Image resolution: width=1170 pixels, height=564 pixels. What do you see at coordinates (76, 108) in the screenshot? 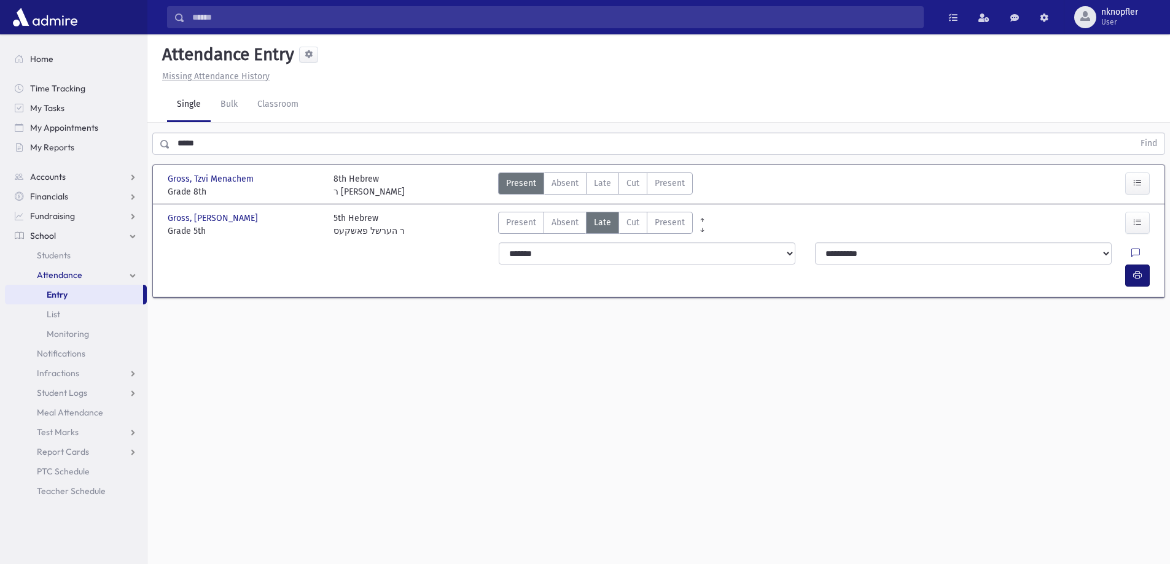
I see `a: My Tasks` at bounding box center [76, 108].